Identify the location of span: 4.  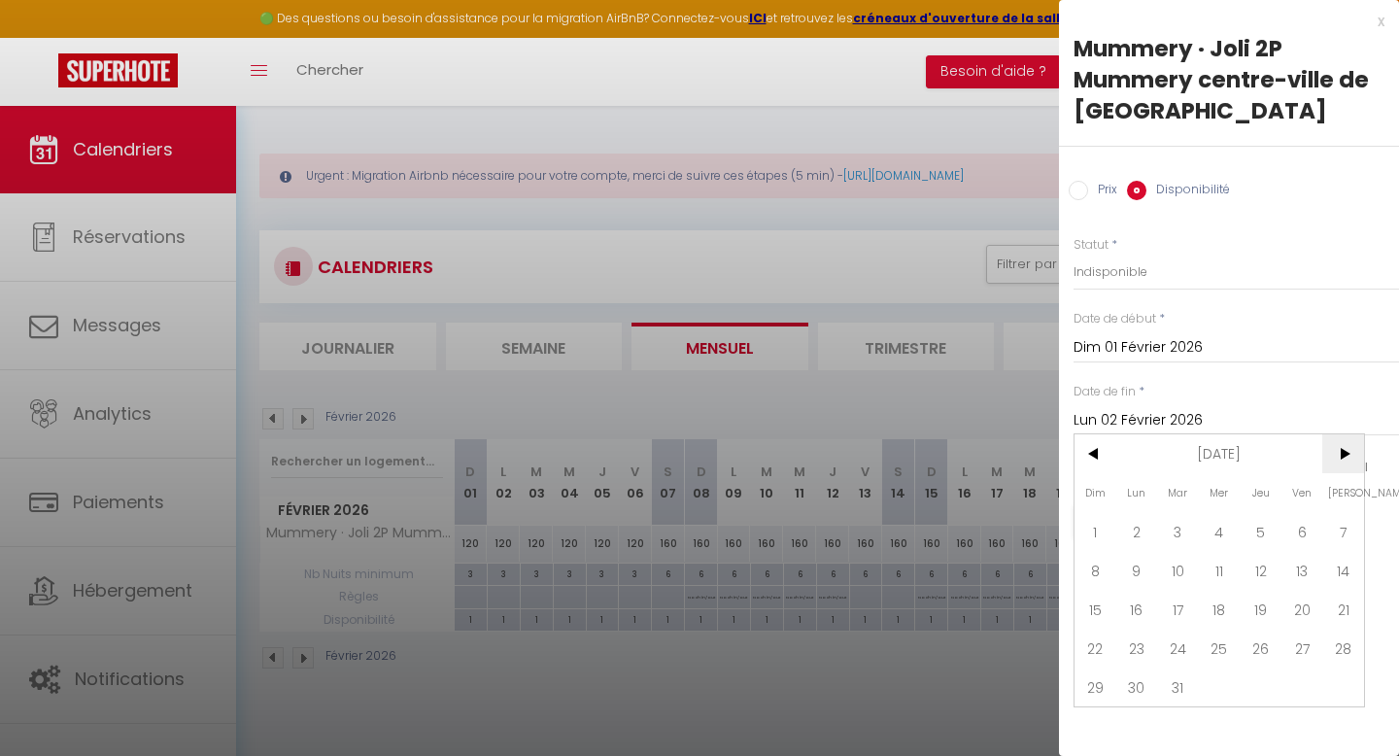
(1219, 531).